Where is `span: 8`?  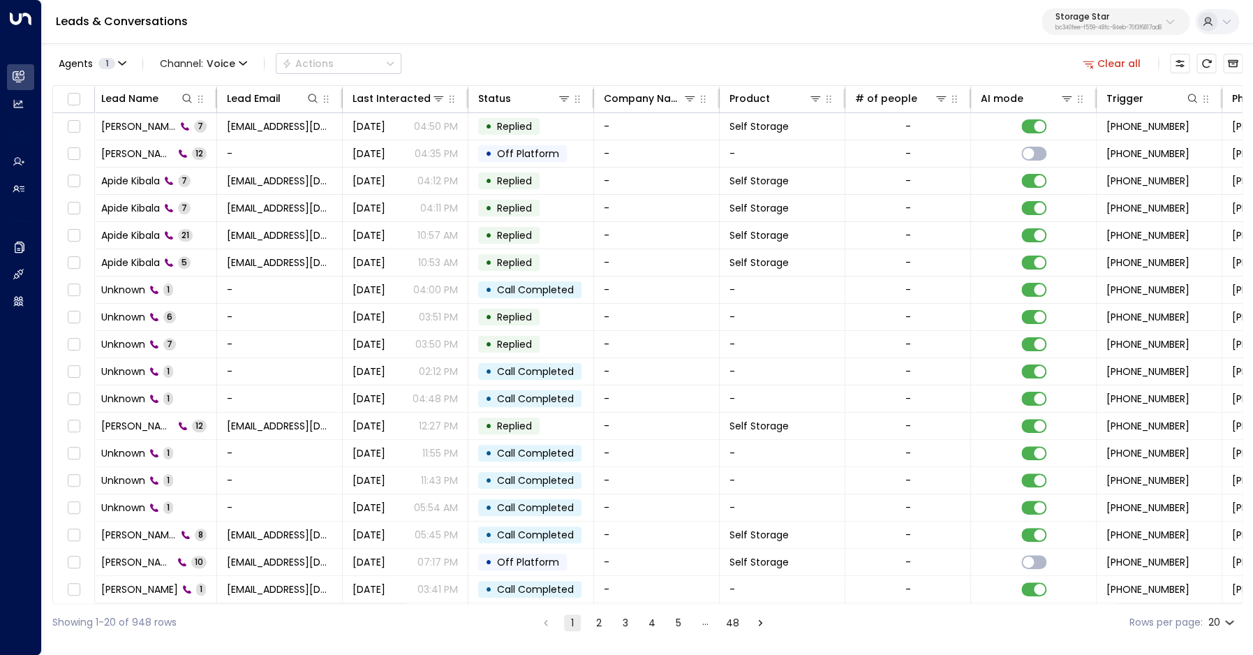 span: 8 is located at coordinates (200, 534).